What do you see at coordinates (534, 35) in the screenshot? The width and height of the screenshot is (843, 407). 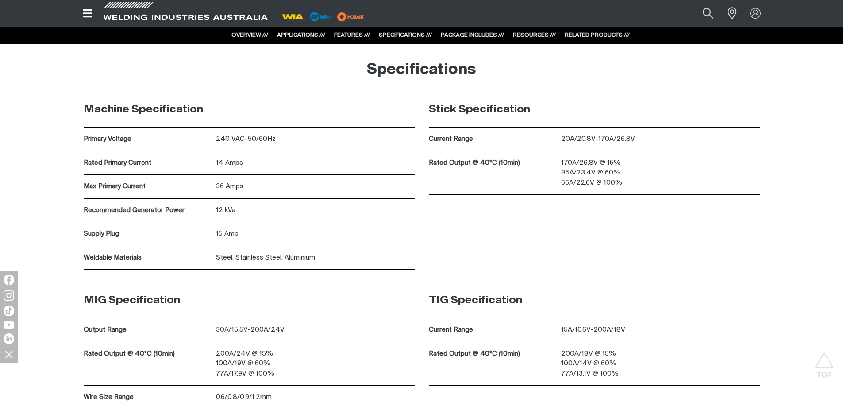 I see `a: RESOURCES ///` at bounding box center [534, 35].